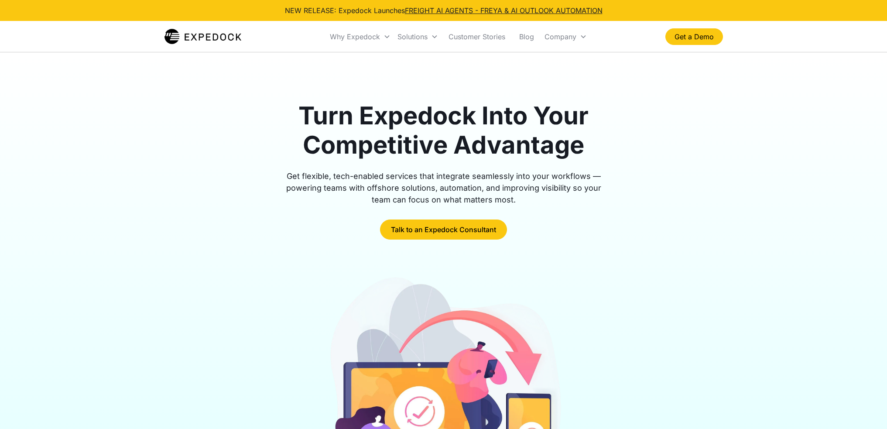  Describe the element at coordinates (443, 230) in the screenshot. I see `a: Talk to an Expedock Consultant` at that location.